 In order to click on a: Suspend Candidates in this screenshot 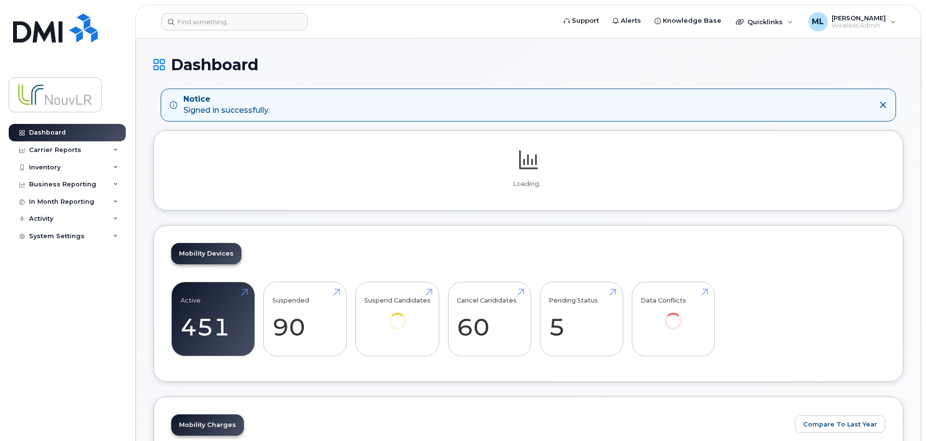, I will do `click(397, 314)`.